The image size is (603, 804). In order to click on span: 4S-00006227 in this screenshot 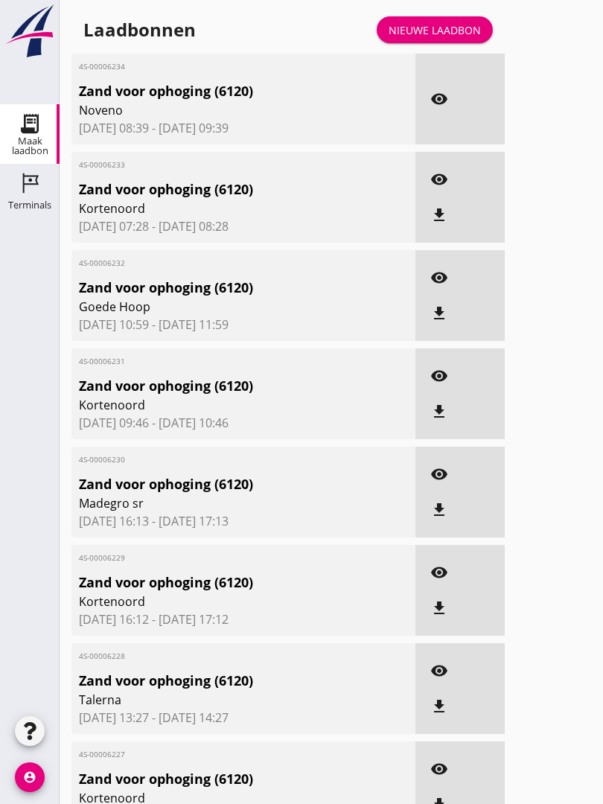, I will do `click(216, 754)`.